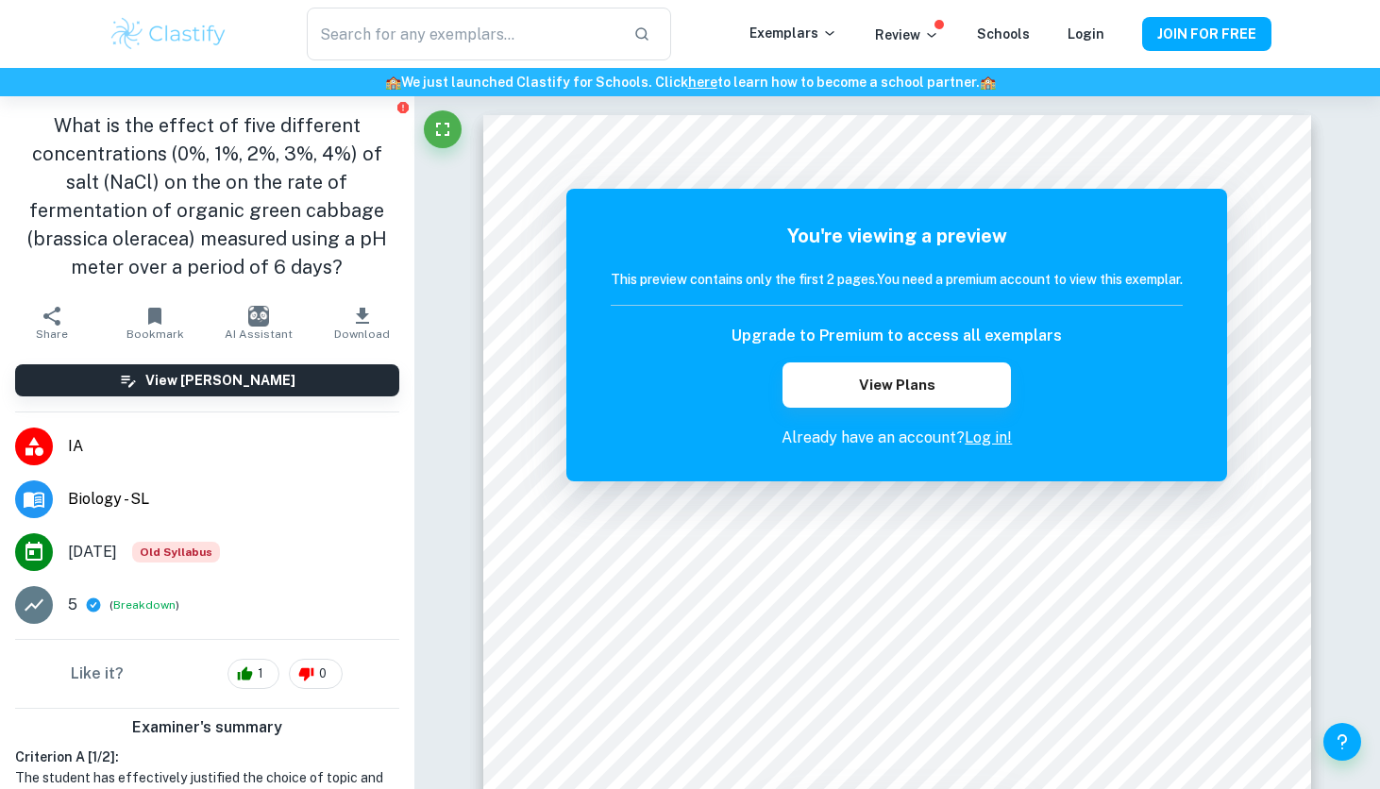 The width and height of the screenshot is (1380, 789). Describe the element at coordinates (897, 336) in the screenshot. I see `h6: Upgrade to Premium to access all exemplars` at that location.